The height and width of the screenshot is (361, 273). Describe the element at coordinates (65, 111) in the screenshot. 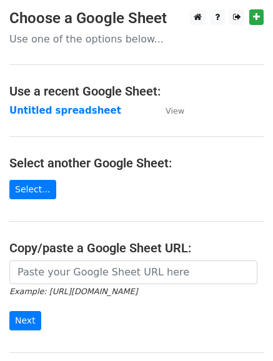

I see `strong: Untitled spreadsheet` at that location.